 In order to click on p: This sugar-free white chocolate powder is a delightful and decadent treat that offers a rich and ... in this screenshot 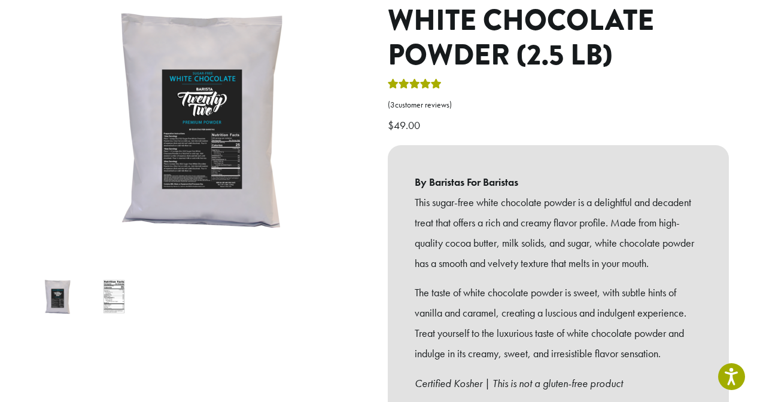, I will do `click(558, 233)`.